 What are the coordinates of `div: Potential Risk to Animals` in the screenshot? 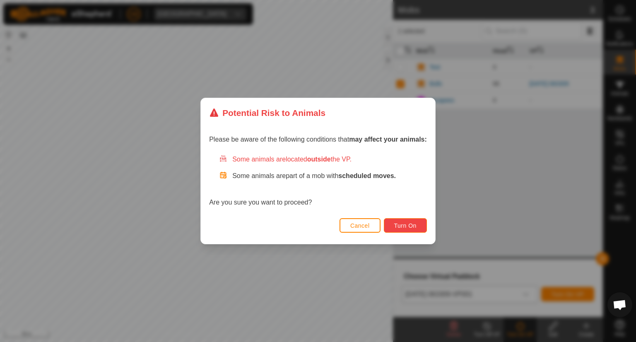 It's located at (267, 113).